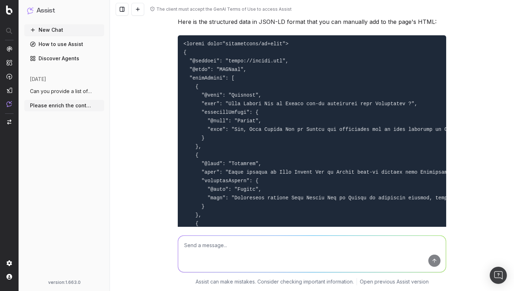 The height and width of the screenshot is (291, 514). What do you see at coordinates (64, 59) in the screenshot?
I see `a: Discover Agents` at bounding box center [64, 59].